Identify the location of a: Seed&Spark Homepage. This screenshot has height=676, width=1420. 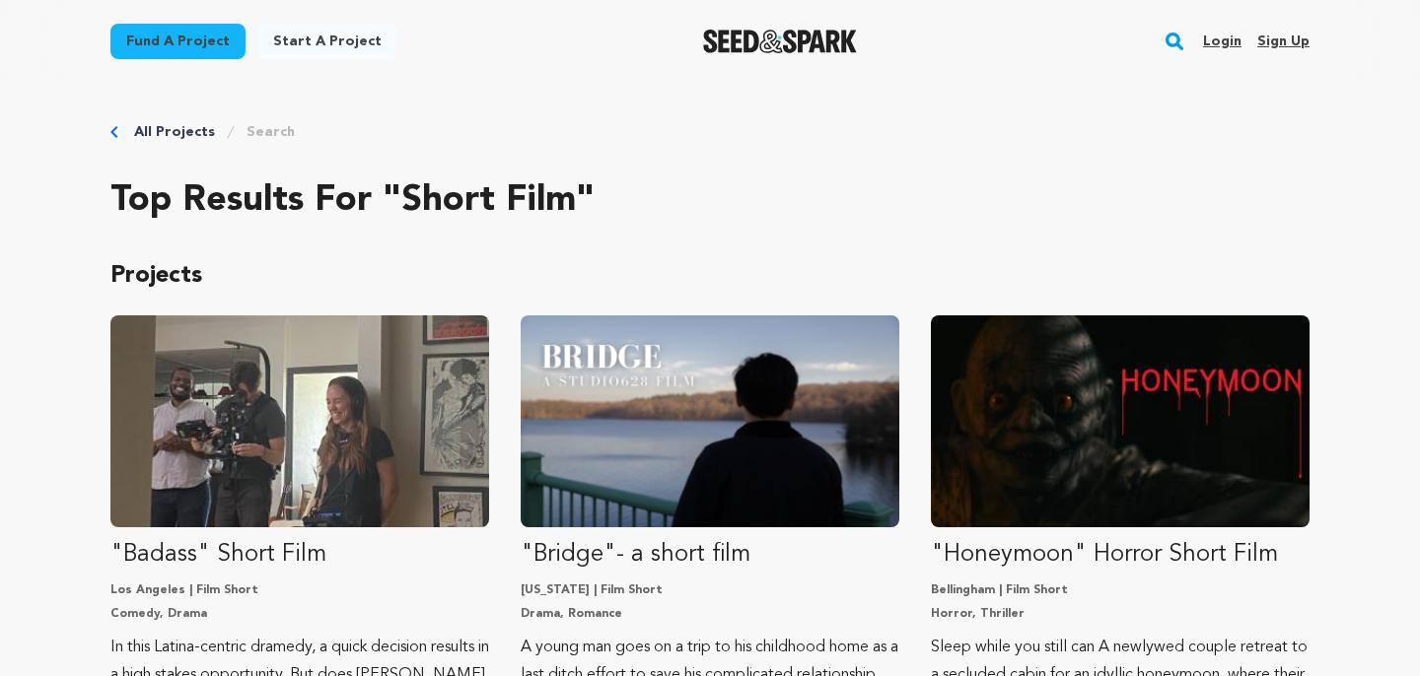
(780, 41).